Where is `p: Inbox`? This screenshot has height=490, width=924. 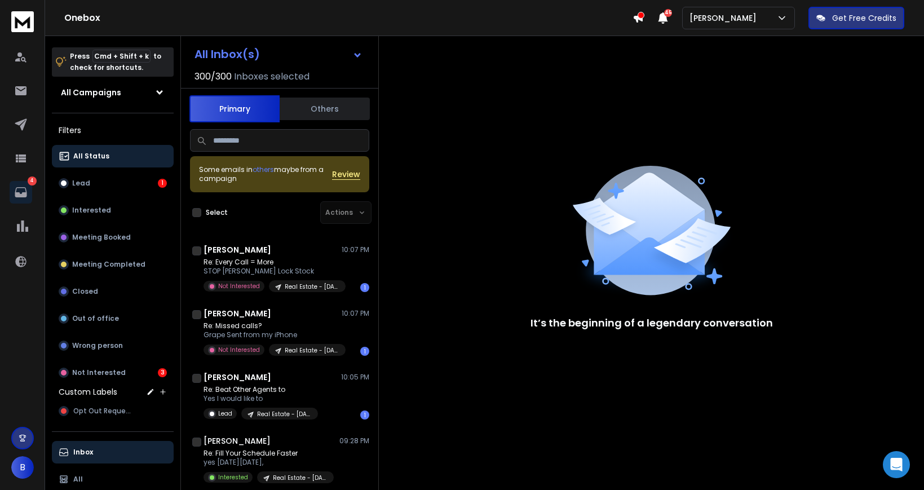
p: Inbox is located at coordinates (83, 452).